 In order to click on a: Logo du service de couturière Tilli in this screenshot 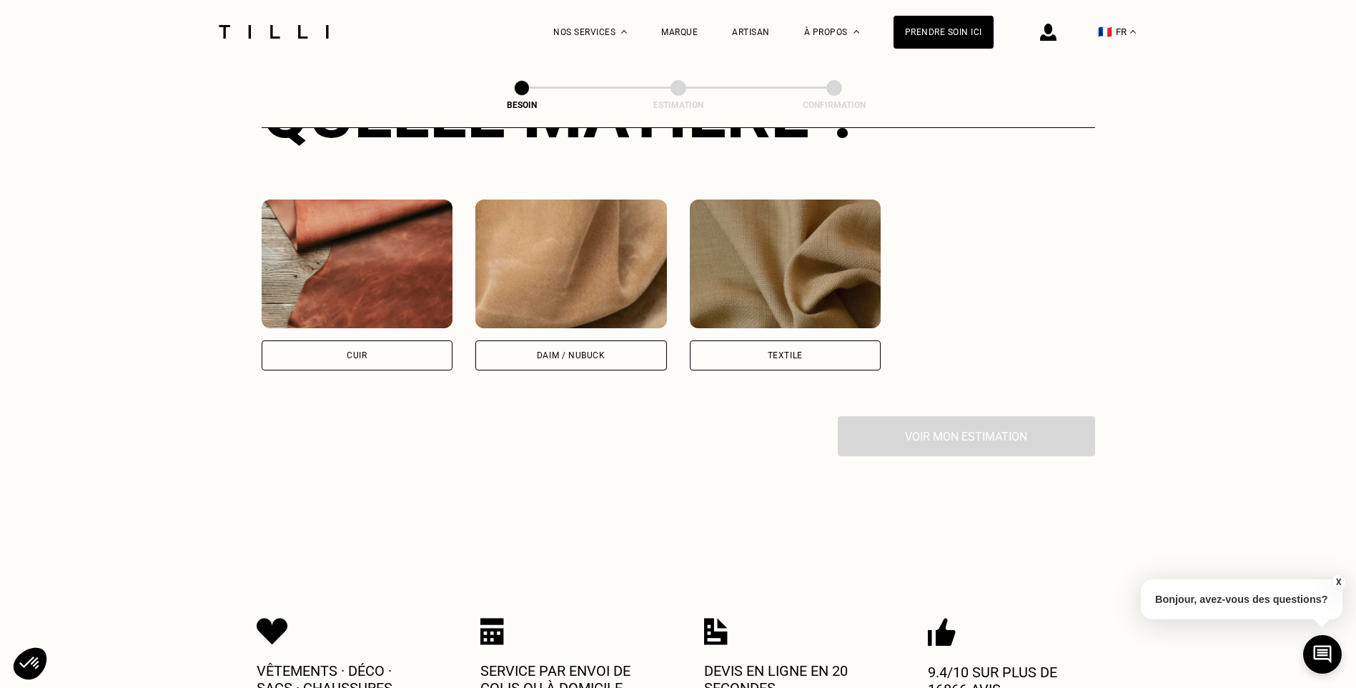, I will do `click(274, 31)`.